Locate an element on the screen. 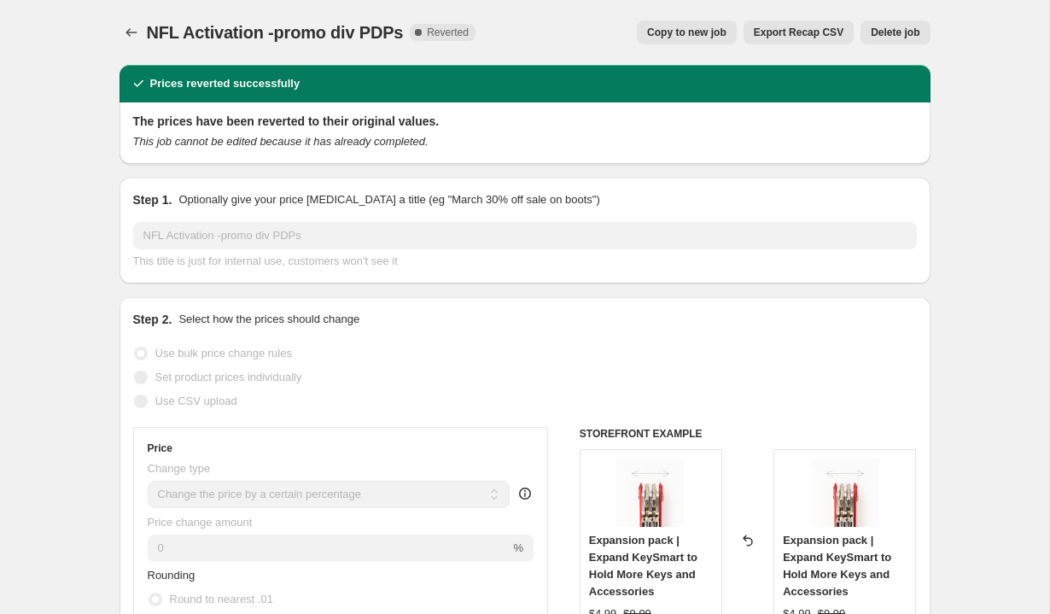 Image resolution: width=1050 pixels, height=614 pixels. span: NFL Activation -promo div PDPs is located at coordinates (275, 32).